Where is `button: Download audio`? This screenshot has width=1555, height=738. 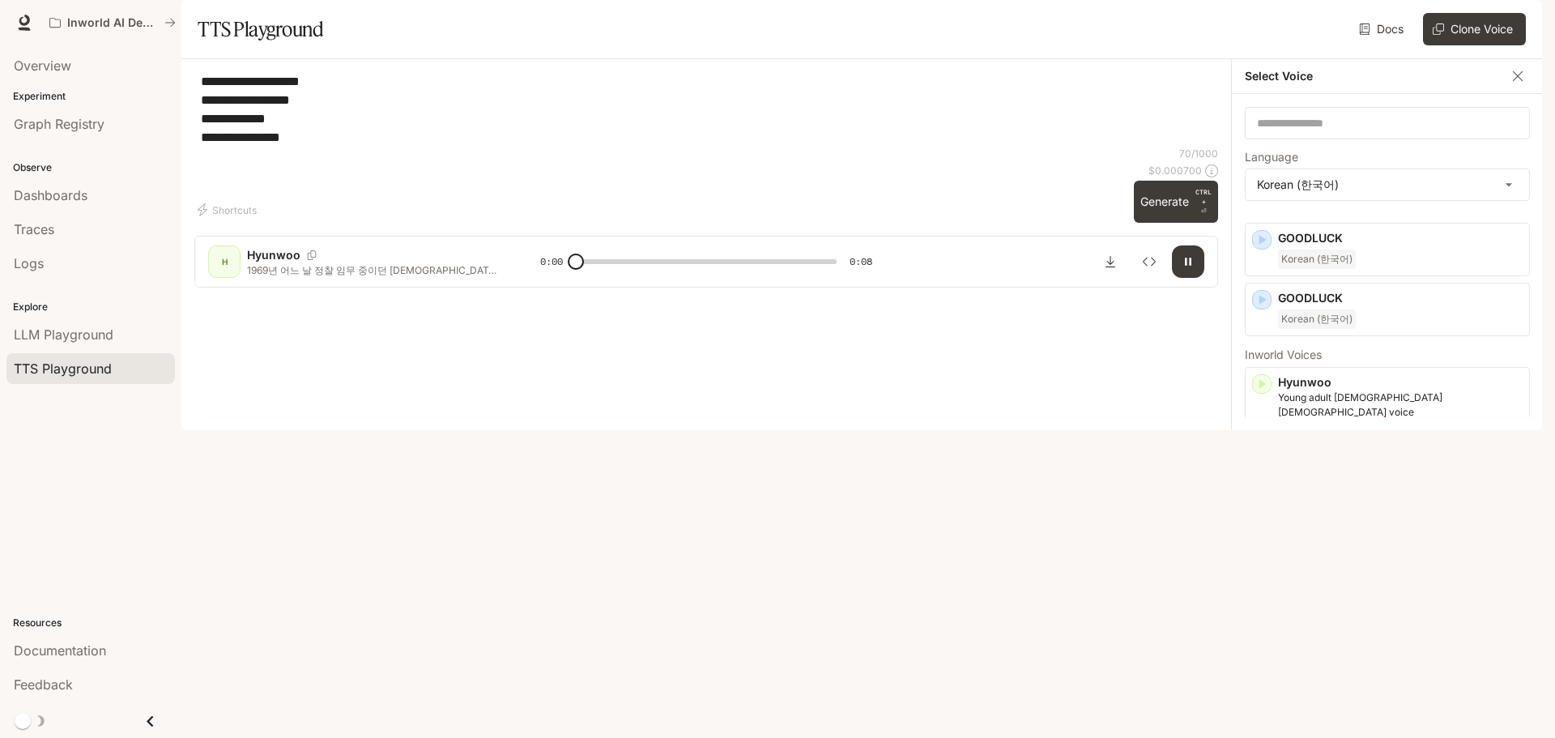 button: Download audio is located at coordinates (1111, 262).